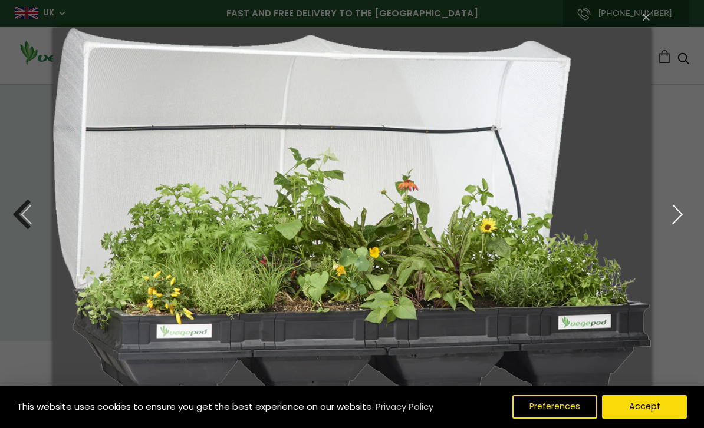  What do you see at coordinates (351, 214) in the screenshot?
I see `img: Large Raised Garden Bed with Canopy` at bounding box center [351, 214].